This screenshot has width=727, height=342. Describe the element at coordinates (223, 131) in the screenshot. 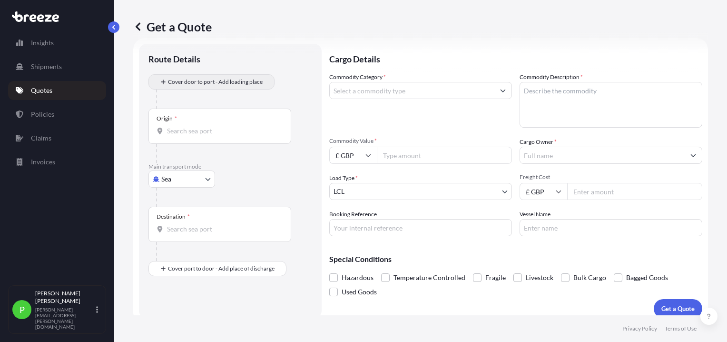

I see `input: Origin` at that location.